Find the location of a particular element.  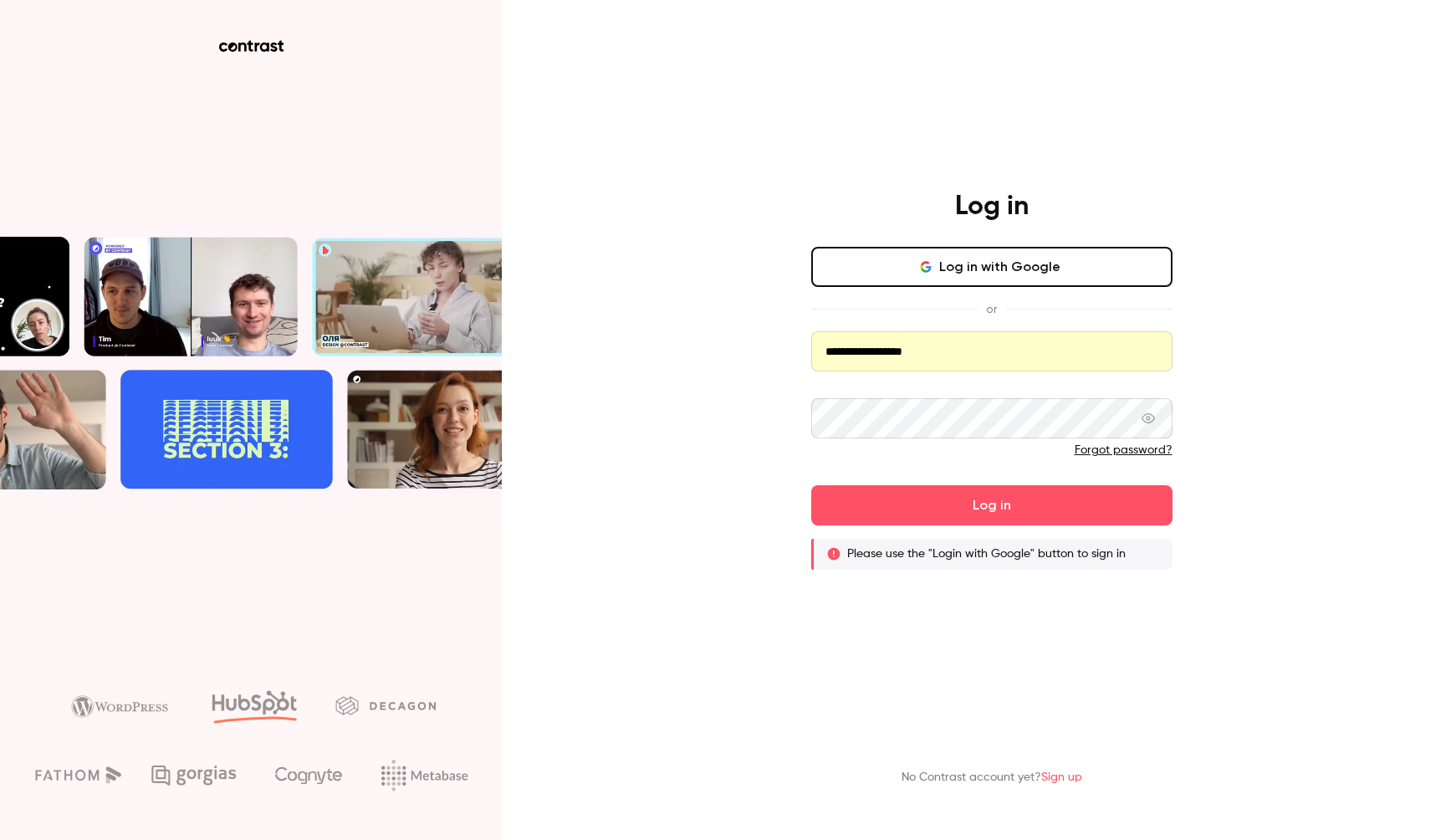

h4: Log in is located at coordinates (992, 207).